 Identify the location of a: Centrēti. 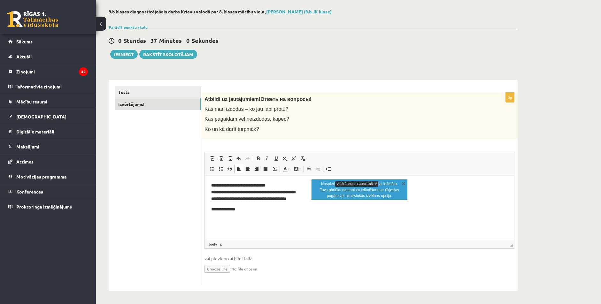
(248, 169).